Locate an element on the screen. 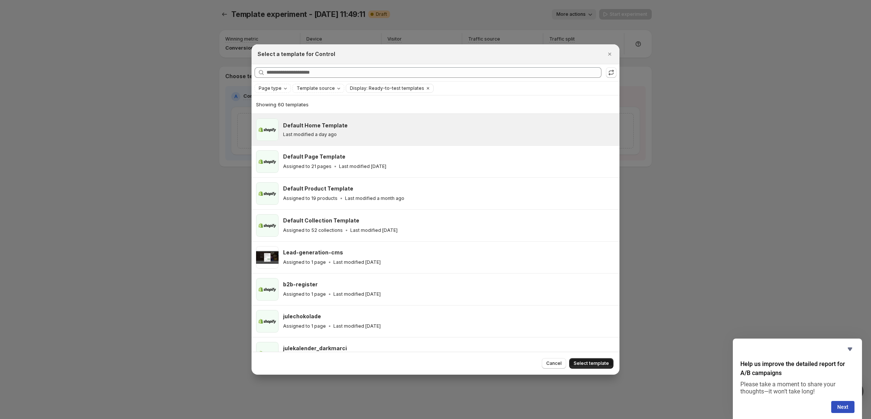 Image resolution: width=871 pixels, height=419 pixels. h3: Default Page Template is located at coordinates (314, 157).